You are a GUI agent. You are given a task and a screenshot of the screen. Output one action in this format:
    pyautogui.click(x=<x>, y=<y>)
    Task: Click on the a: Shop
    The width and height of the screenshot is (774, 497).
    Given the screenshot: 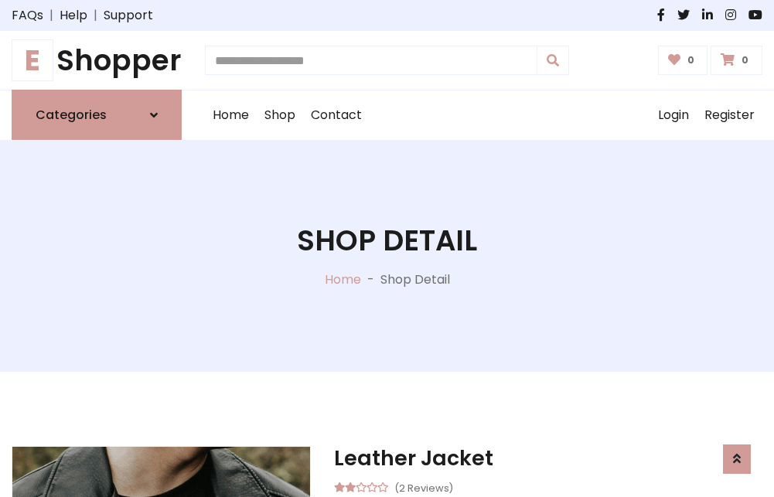 What is the action you would take?
    pyautogui.click(x=280, y=115)
    